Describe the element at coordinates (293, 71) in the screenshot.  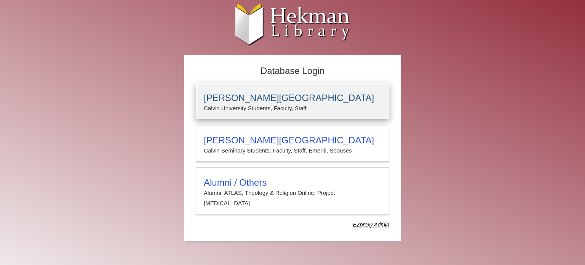
I see `h2: Database Login` at that location.